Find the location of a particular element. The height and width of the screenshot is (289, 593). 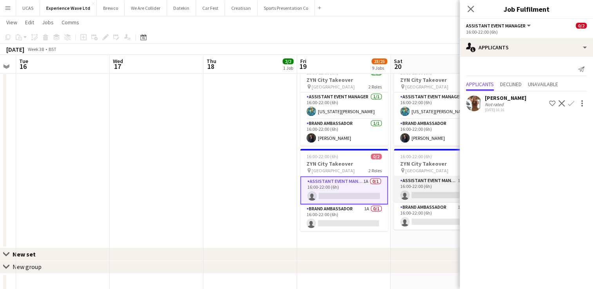

span: Sat is located at coordinates (398, 61).